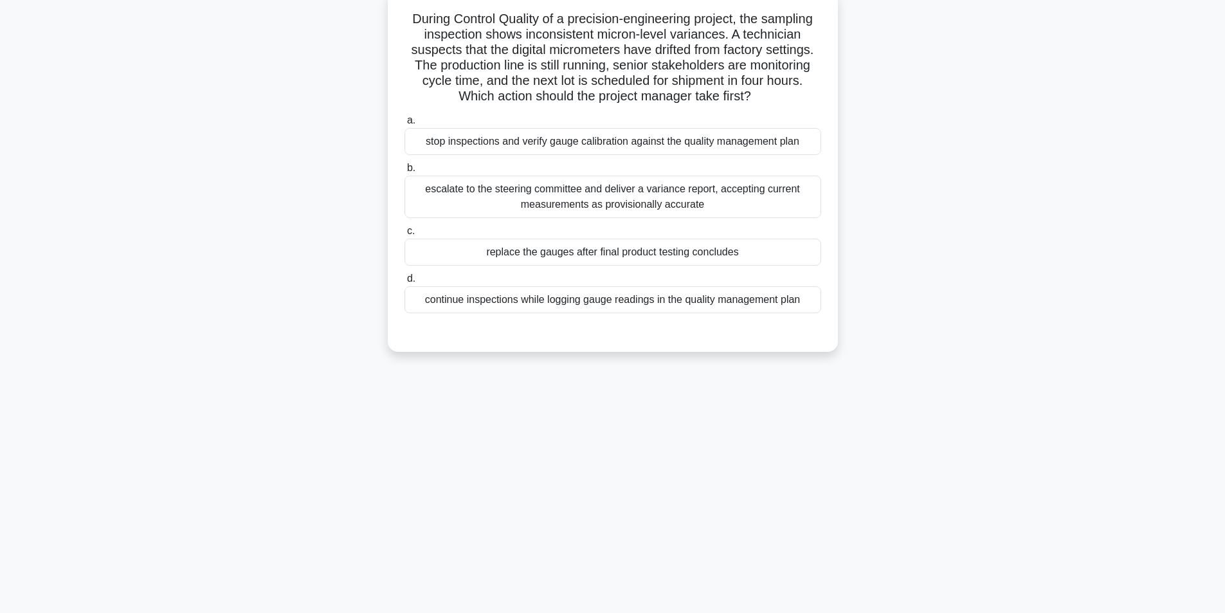  I want to click on span: a., so click(411, 120).